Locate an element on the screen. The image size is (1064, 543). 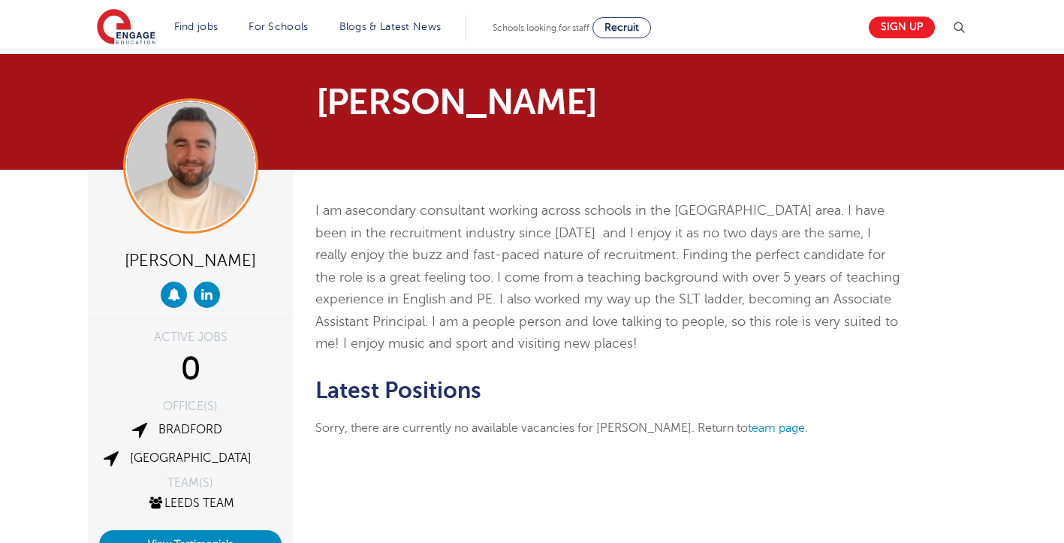
div: TEAM(S) is located at coordinates (190, 483).